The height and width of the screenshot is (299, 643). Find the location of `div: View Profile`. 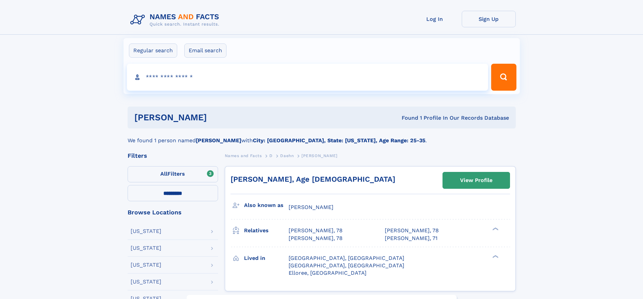

div: View Profile is located at coordinates (476, 181).